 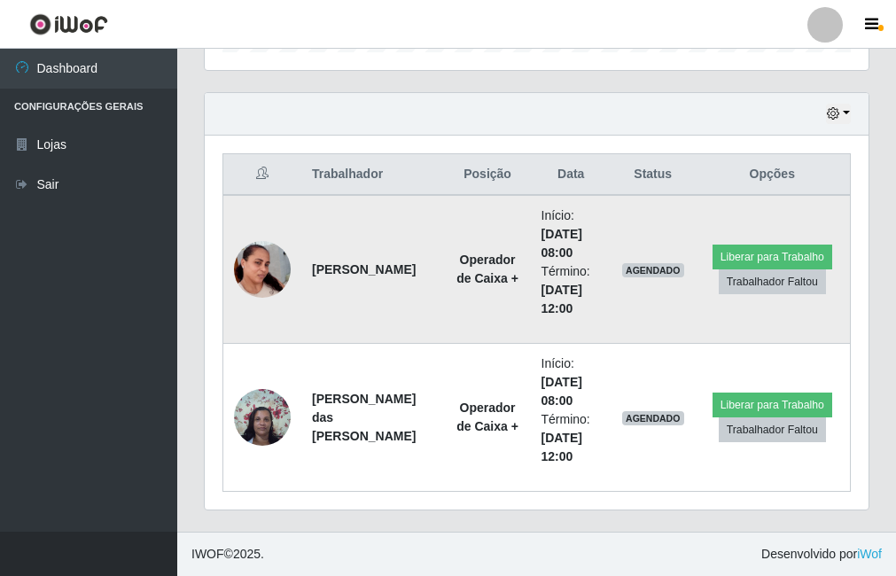 What do you see at coordinates (773, 175) in the screenshot?
I see `th: Opções` at bounding box center [773, 175].